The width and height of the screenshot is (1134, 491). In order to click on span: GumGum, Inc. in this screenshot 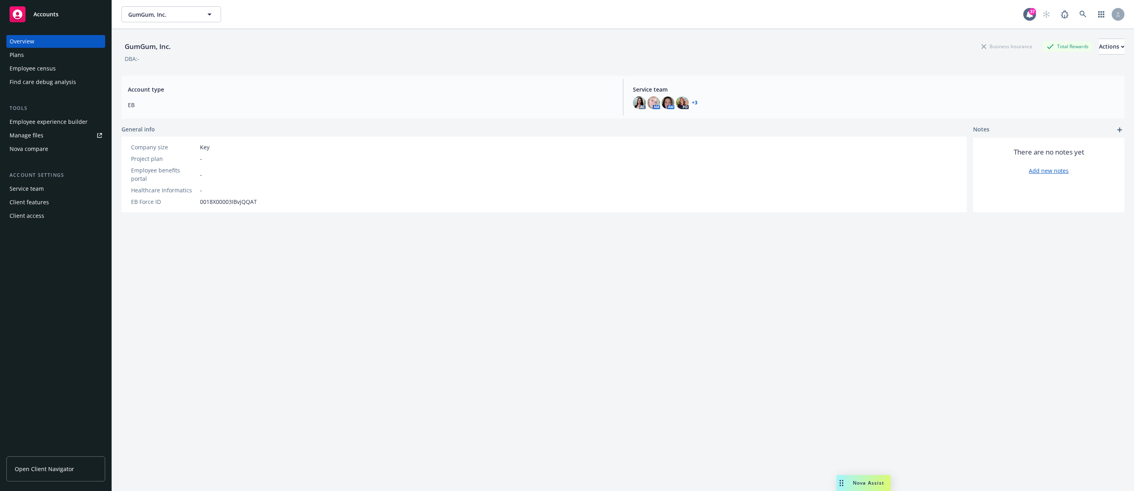, I will do `click(163, 14)`.